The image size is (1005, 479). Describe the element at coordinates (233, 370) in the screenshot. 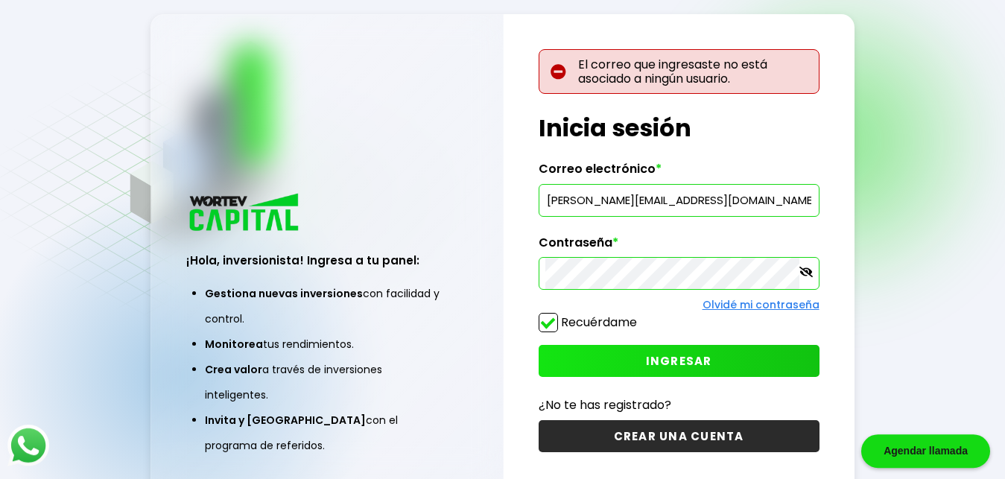

I see `span: Crea valor` at that location.